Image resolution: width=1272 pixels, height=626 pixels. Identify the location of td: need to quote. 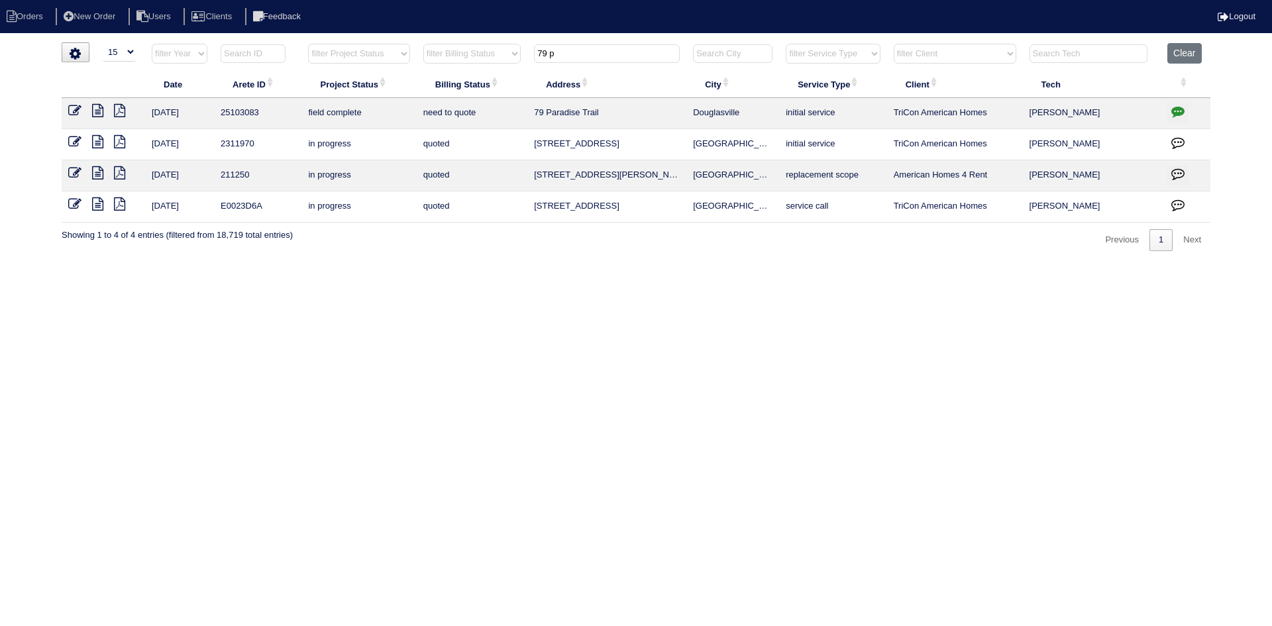
(472, 113).